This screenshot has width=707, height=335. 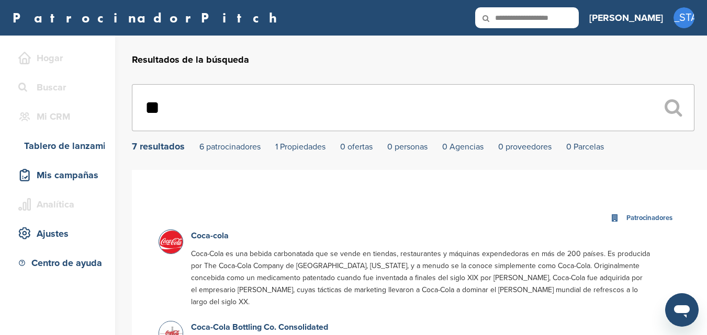 I want to click on font: Mis campañas, so click(x=67, y=175).